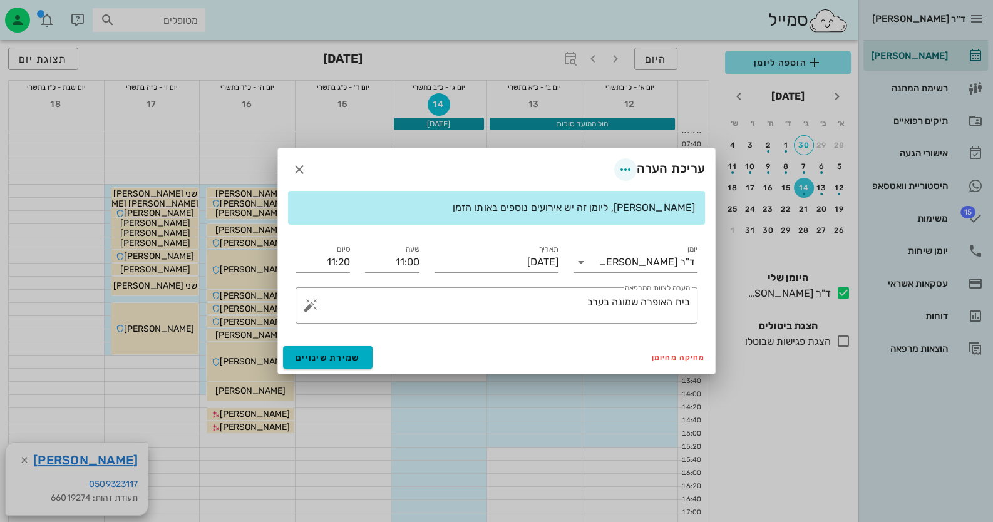  I want to click on label: סיום, so click(343, 249).